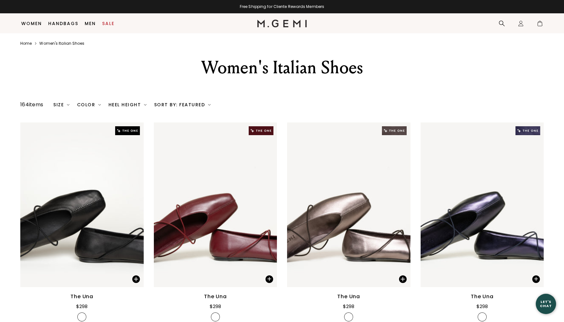  Describe the element at coordinates (127, 105) in the screenshot. I see `div: Heel Height` at that location.